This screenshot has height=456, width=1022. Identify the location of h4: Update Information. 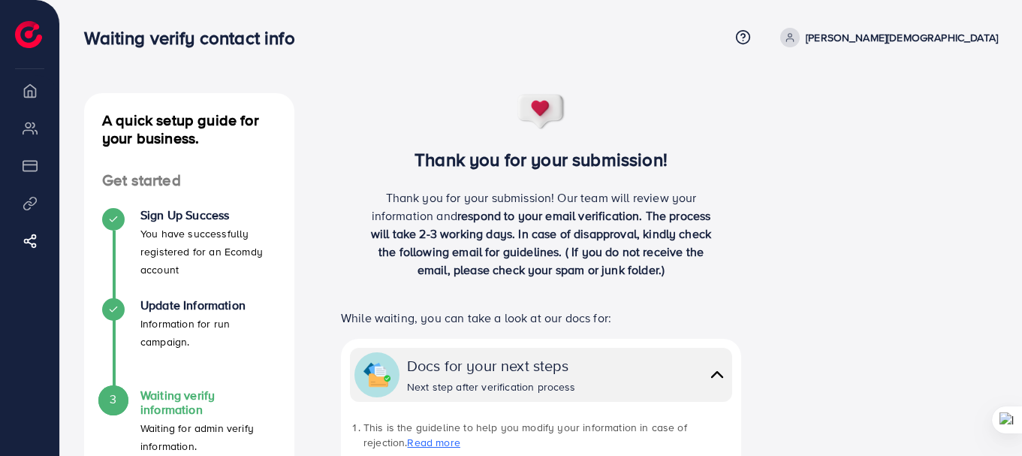
(208, 305).